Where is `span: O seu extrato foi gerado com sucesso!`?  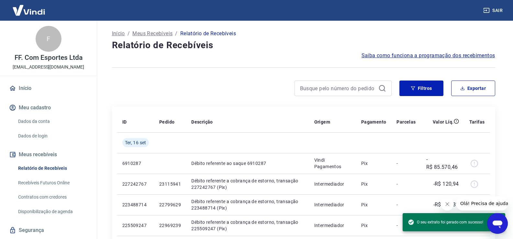 span: O seu extrato foi gerado com sucesso! is located at coordinates (445, 222).